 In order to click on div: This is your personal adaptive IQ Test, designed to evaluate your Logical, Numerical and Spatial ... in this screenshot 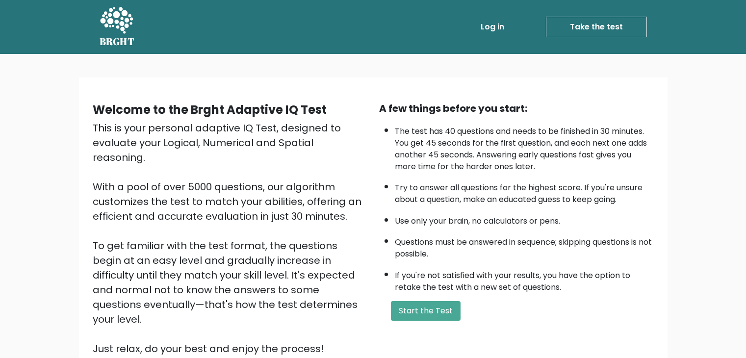, I will do `click(230, 238)`.